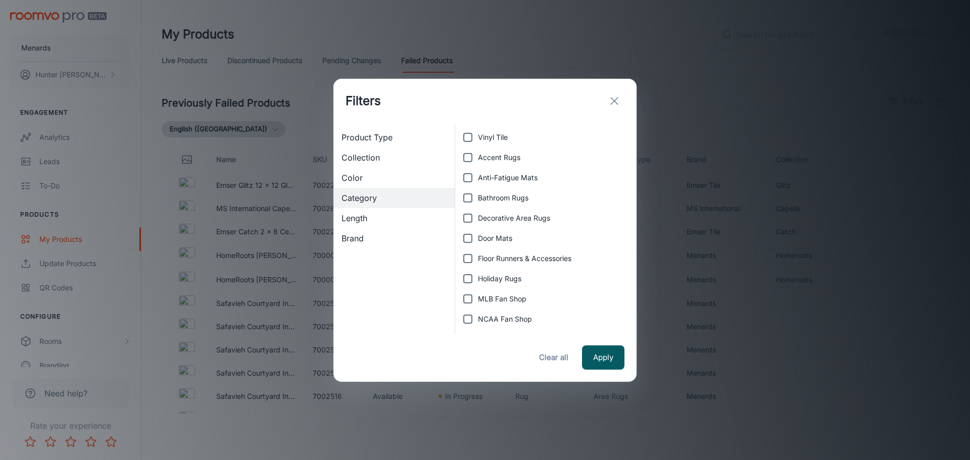 The height and width of the screenshot is (460, 970). What do you see at coordinates (363, 101) in the screenshot?
I see `h1: Filters` at bounding box center [363, 101].